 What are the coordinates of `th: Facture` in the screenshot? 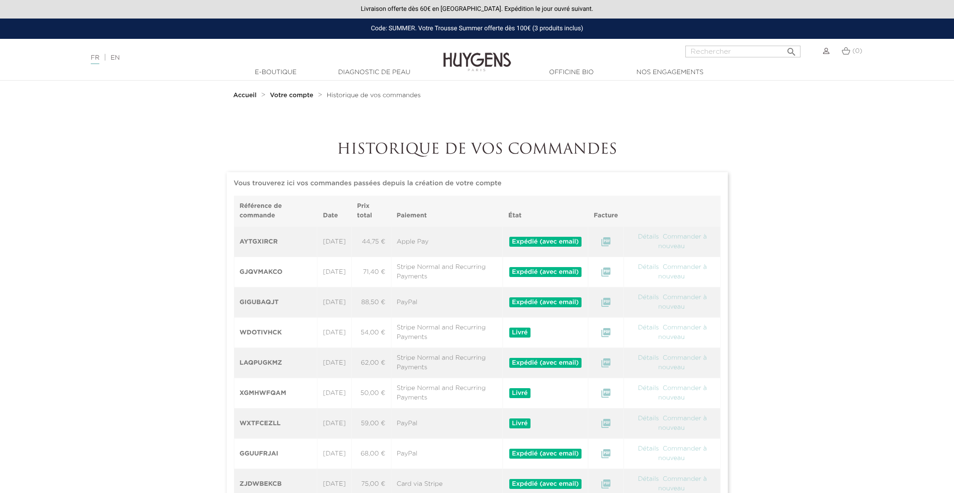 It's located at (606, 211).